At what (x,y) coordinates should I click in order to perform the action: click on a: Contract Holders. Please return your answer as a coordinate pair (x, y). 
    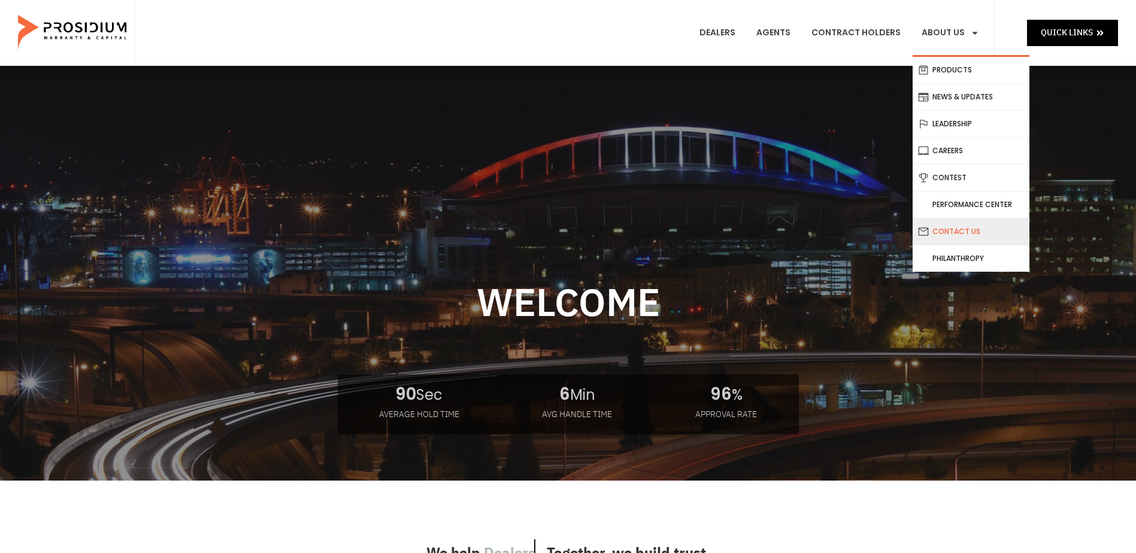
    Looking at the image, I should click on (856, 33).